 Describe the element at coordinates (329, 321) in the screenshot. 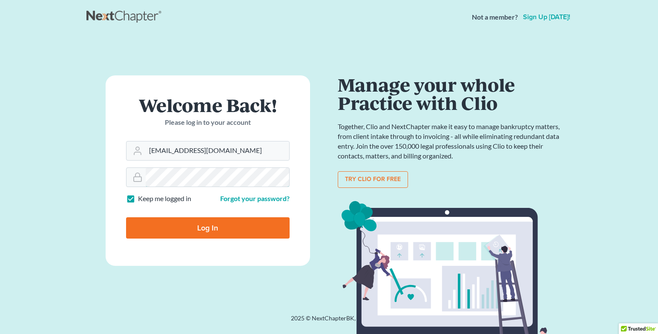

I see `div: 2025 © NextChapterBK, INC` at that location.